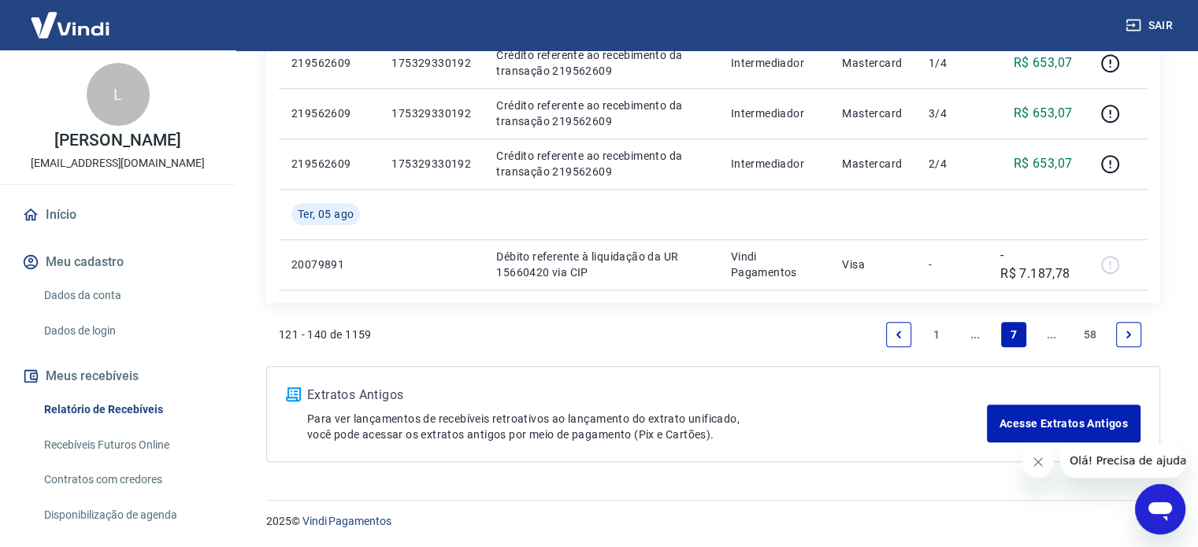  What do you see at coordinates (774, 265) in the screenshot?
I see `p: Vindi Pagamentos` at bounding box center [774, 265].